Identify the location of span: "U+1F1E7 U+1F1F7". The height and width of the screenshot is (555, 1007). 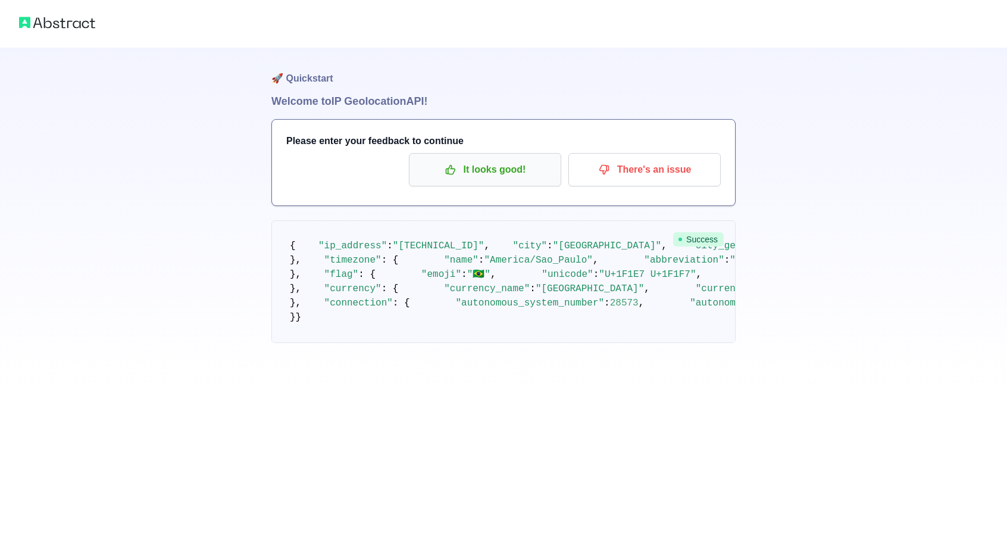
(647, 274).